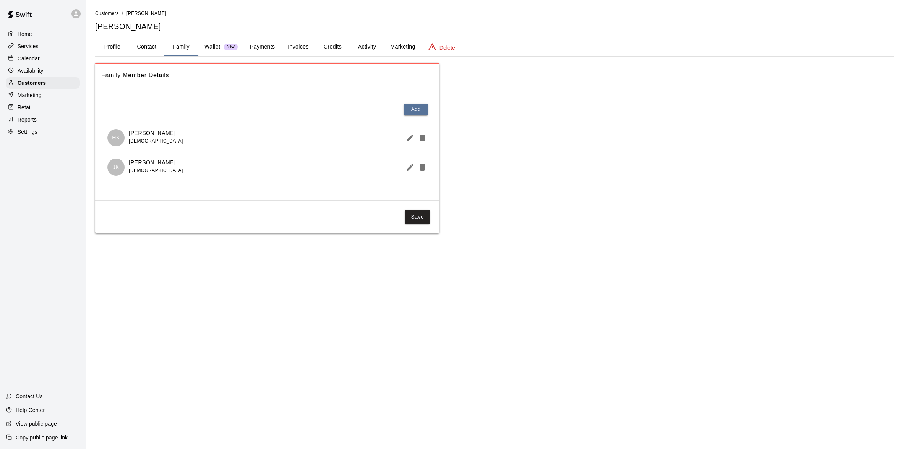  Describe the element at coordinates (262, 47) in the screenshot. I see `button: Payments` at that location.